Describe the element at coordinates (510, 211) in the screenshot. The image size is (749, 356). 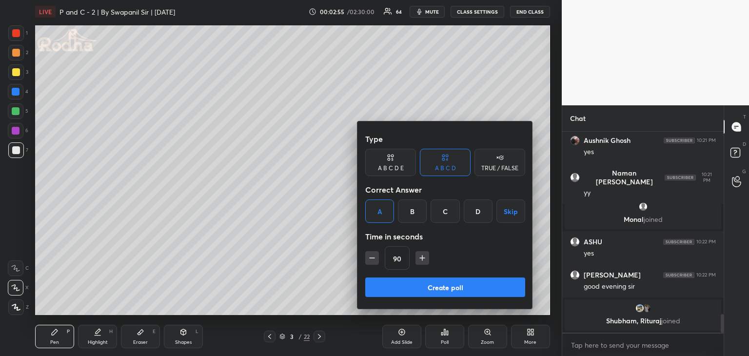
I see `button: Skip` at that location.